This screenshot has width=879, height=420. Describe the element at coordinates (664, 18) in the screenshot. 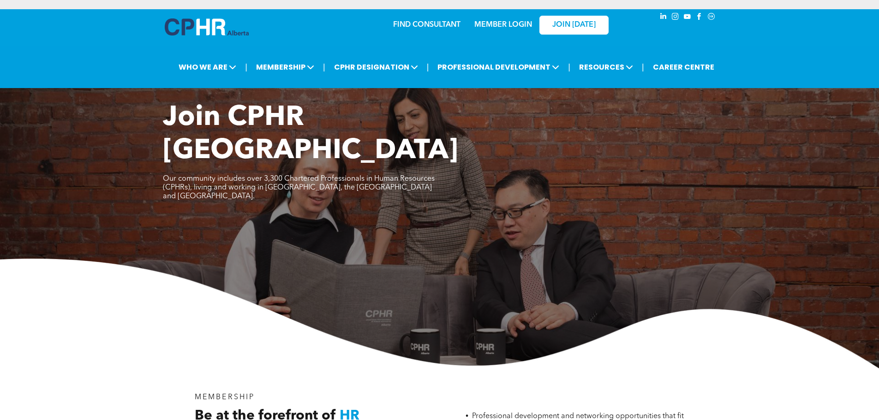

I see `a: linkedin` at that location.